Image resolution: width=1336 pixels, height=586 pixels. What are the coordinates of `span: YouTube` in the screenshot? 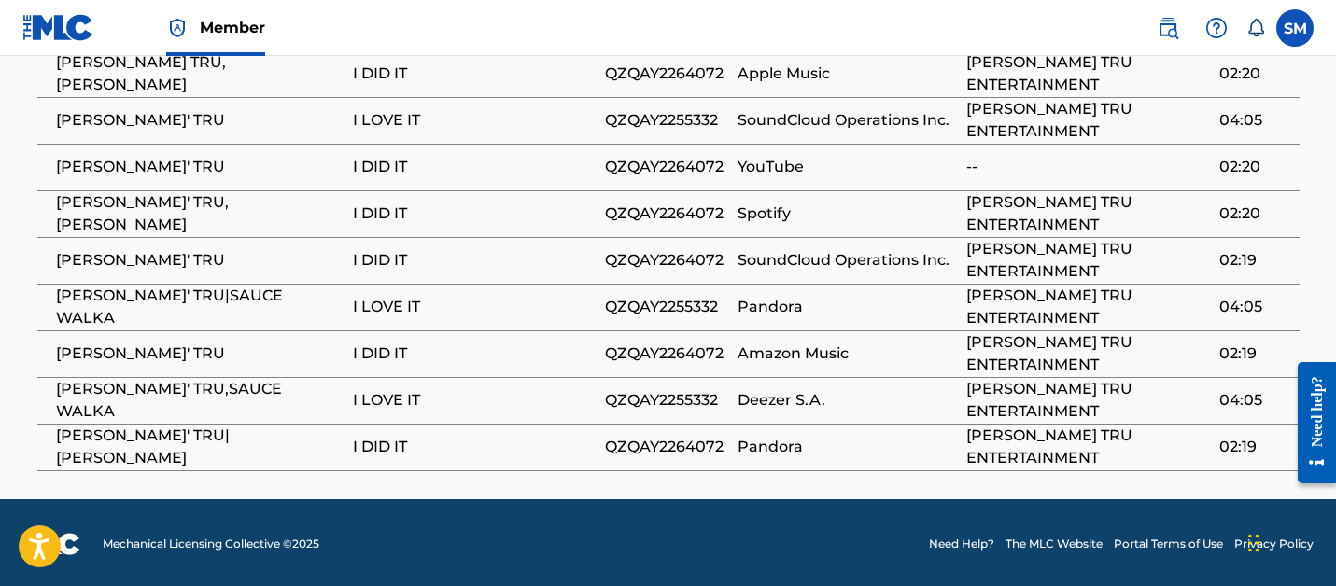 It's located at (847, 167).